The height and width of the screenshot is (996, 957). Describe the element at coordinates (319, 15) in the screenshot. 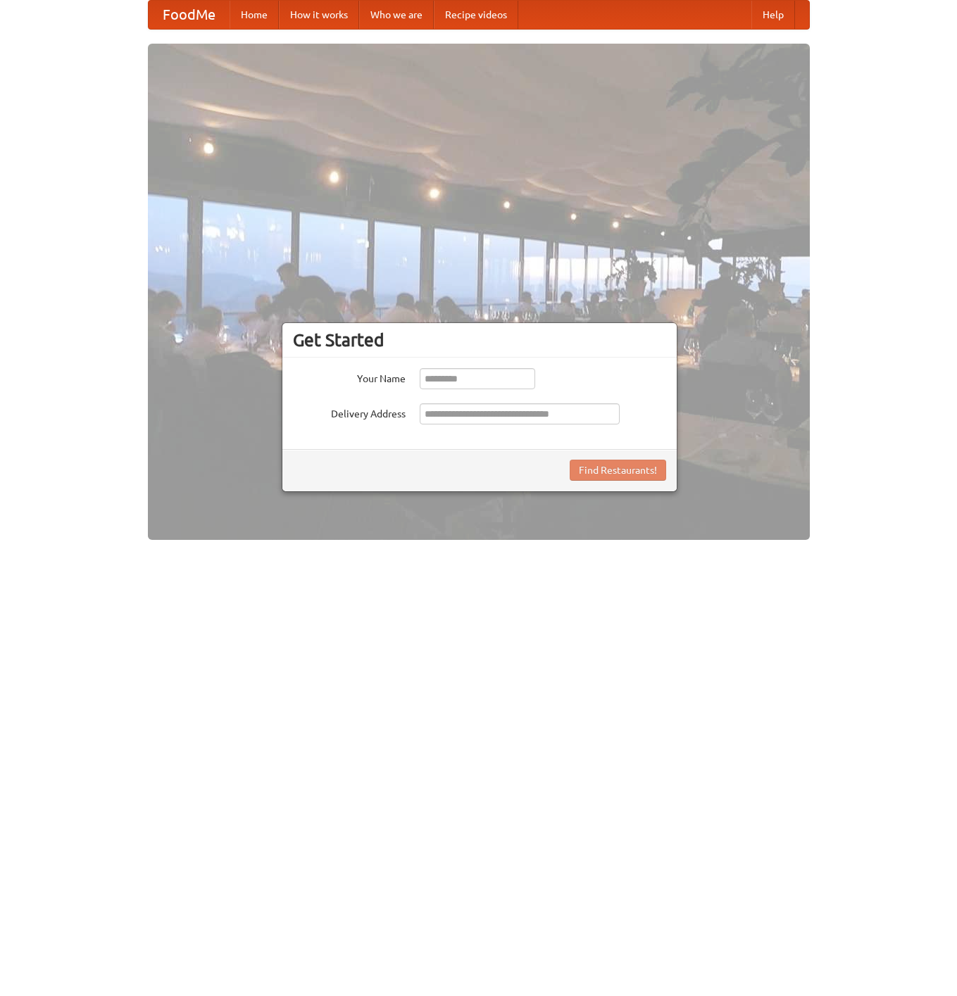

I see `a: How it works` at that location.